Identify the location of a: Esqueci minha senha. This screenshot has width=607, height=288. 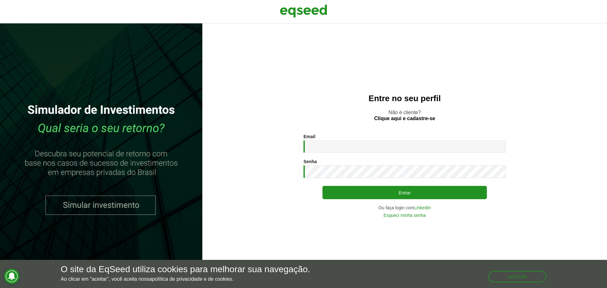
(404, 215).